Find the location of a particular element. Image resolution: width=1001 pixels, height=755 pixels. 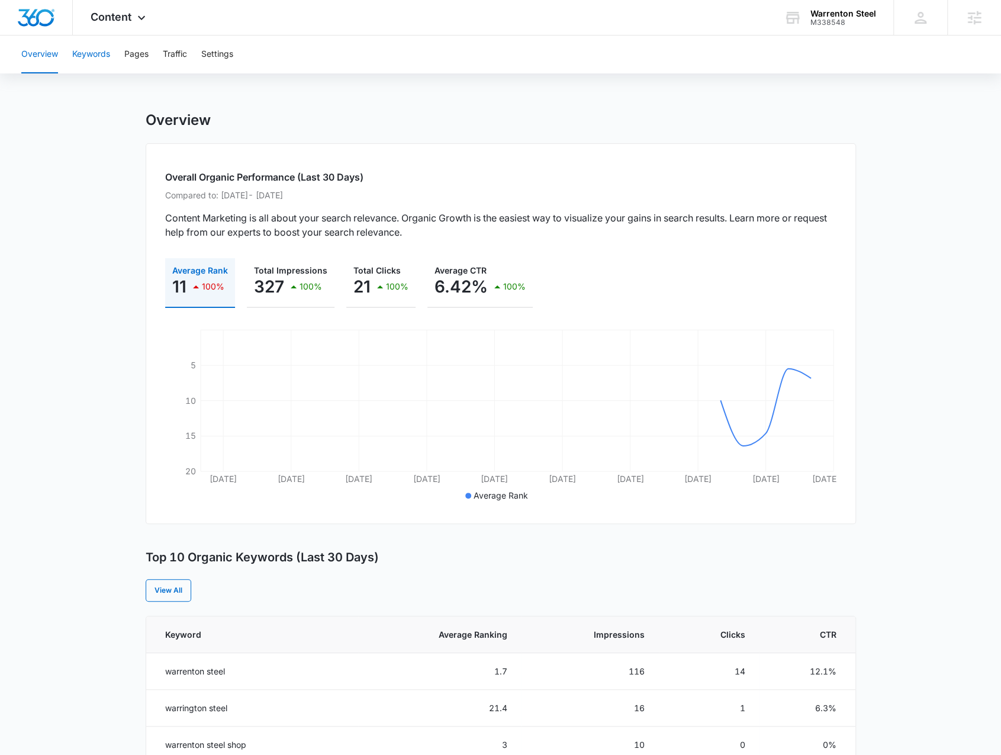

tspan: 20 is located at coordinates (190, 471).